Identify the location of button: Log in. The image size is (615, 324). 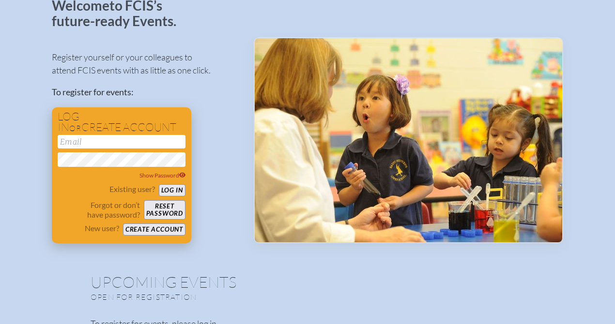
(172, 190).